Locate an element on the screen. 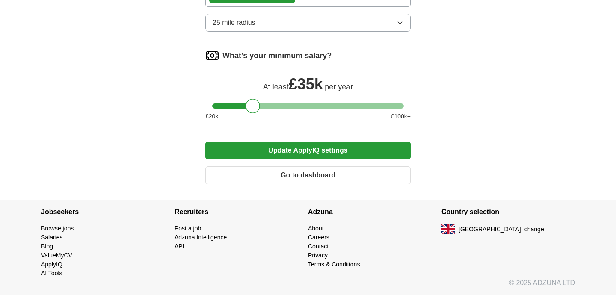 This screenshot has height=295, width=616. a: Contact is located at coordinates (318, 246).